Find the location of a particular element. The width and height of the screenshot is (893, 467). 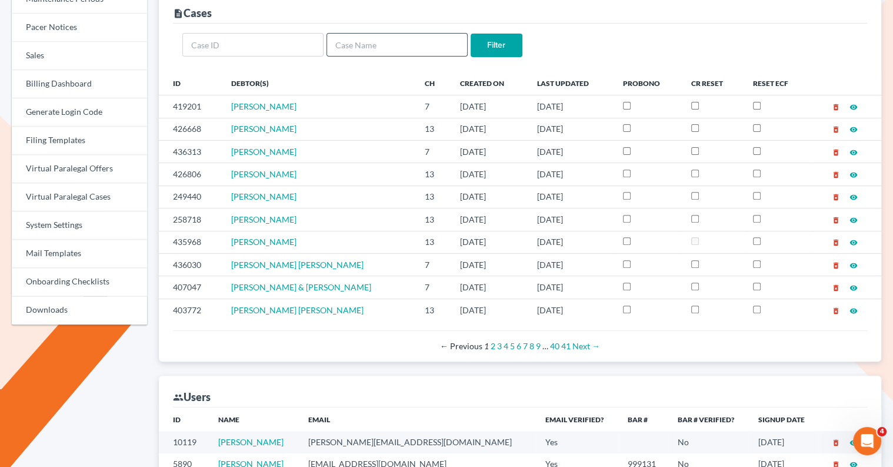

td: 403772 is located at coordinates (190, 310).